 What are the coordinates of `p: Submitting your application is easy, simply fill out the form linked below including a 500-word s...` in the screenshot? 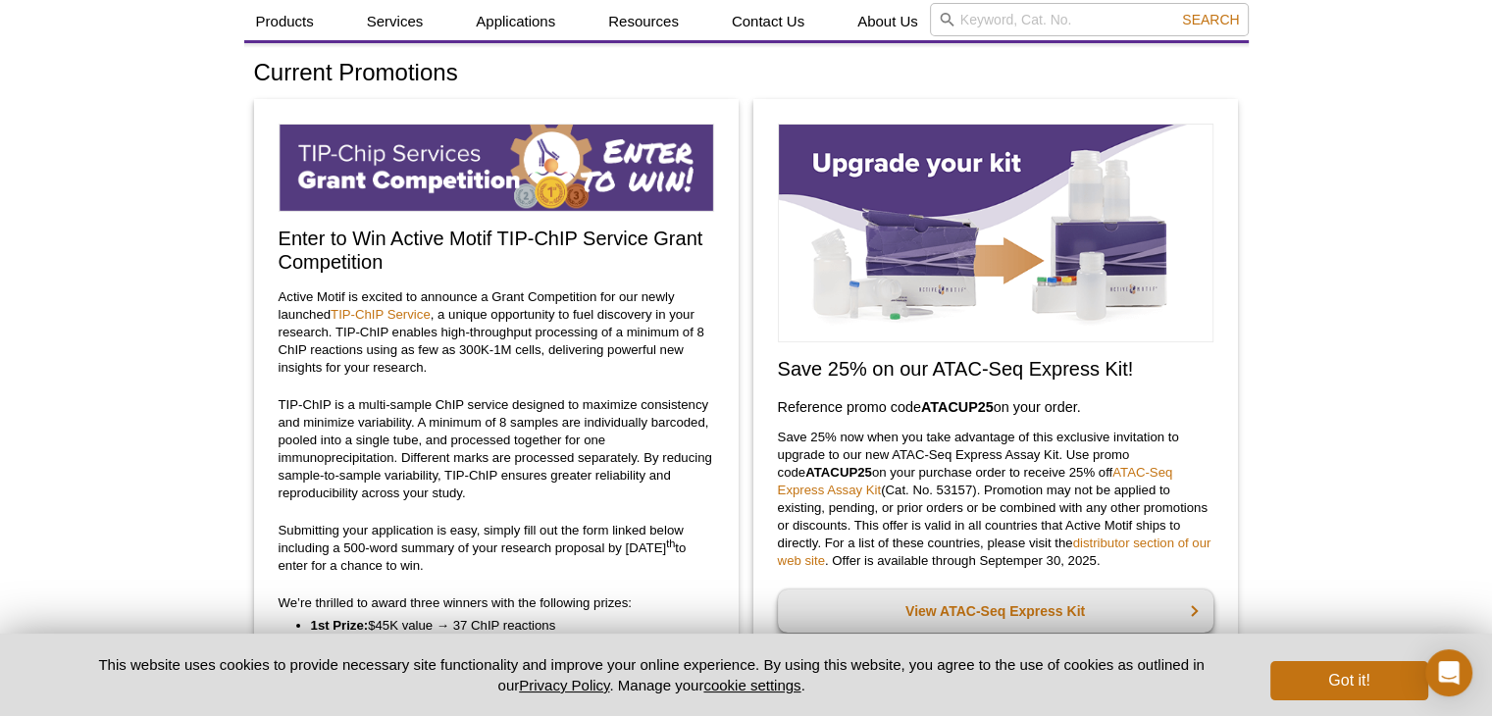 It's located at (496, 548).